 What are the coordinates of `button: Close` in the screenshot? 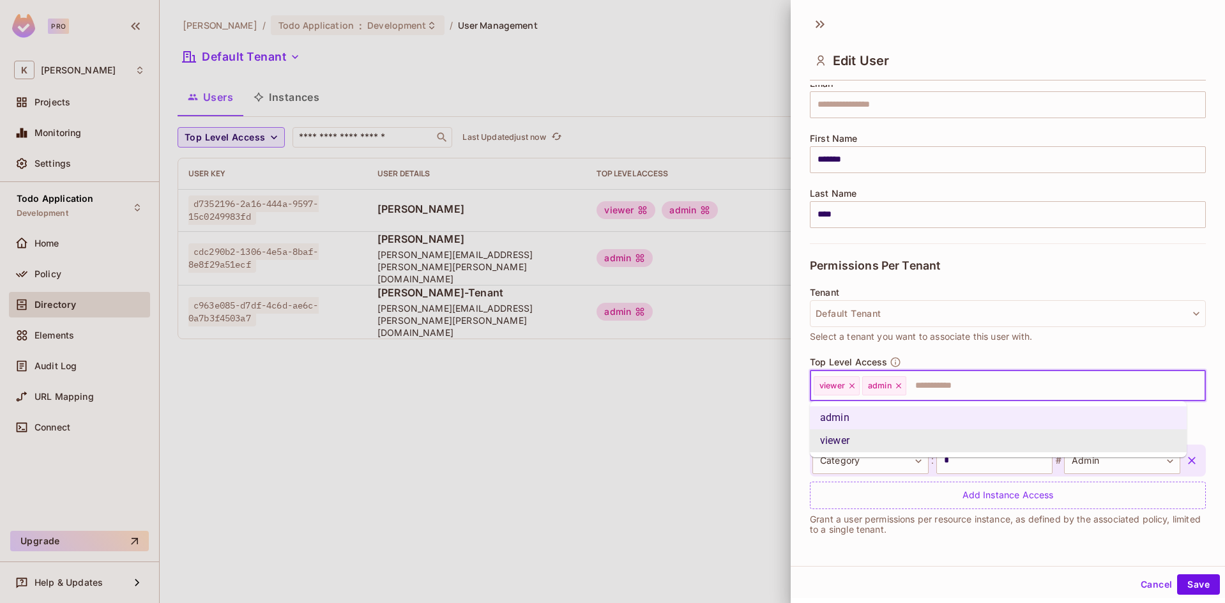 It's located at (1200, 385).